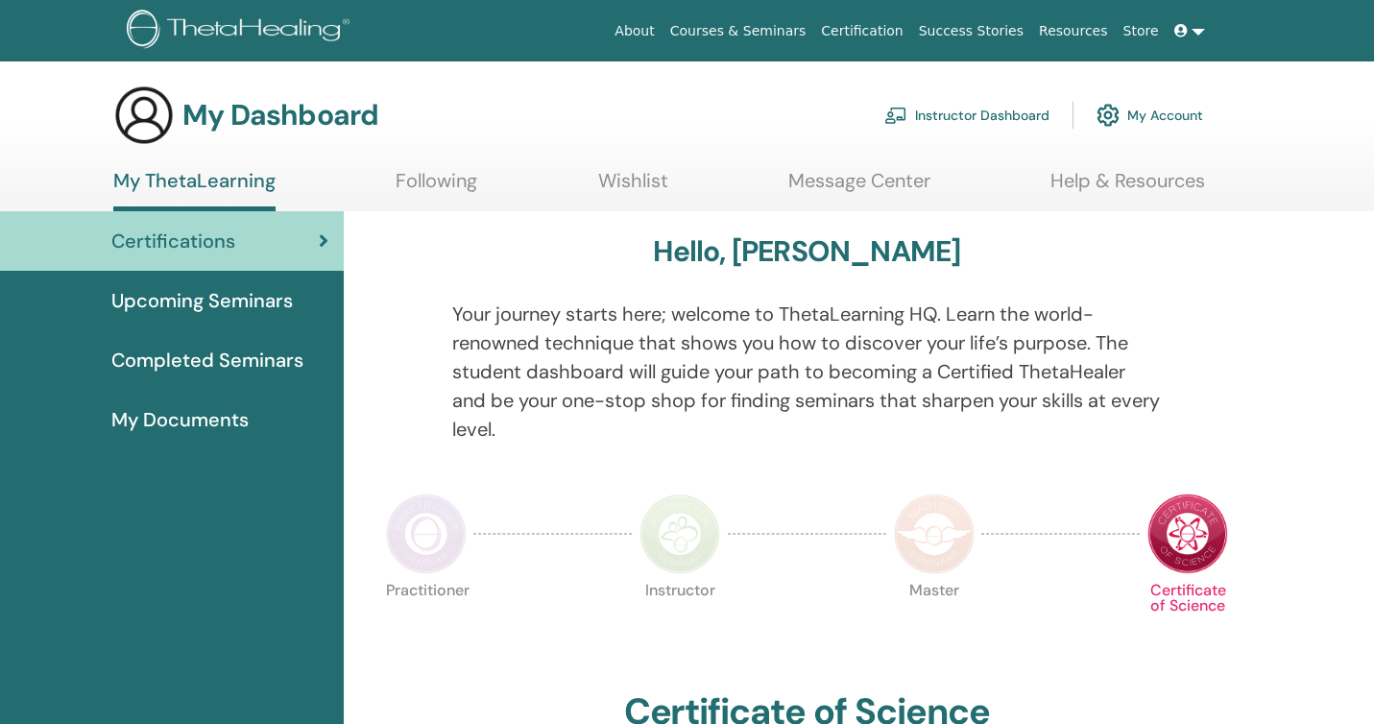  I want to click on a: Message Center, so click(859, 187).